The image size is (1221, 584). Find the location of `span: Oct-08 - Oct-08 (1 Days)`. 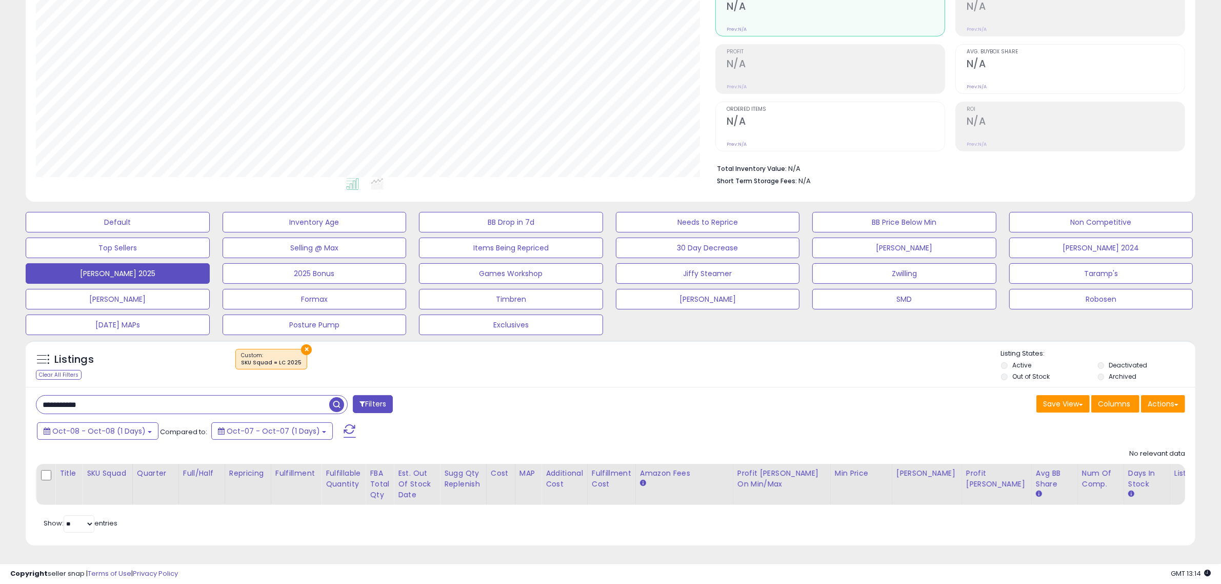

span: Oct-08 - Oct-08 (1 Days) is located at coordinates (99, 431).